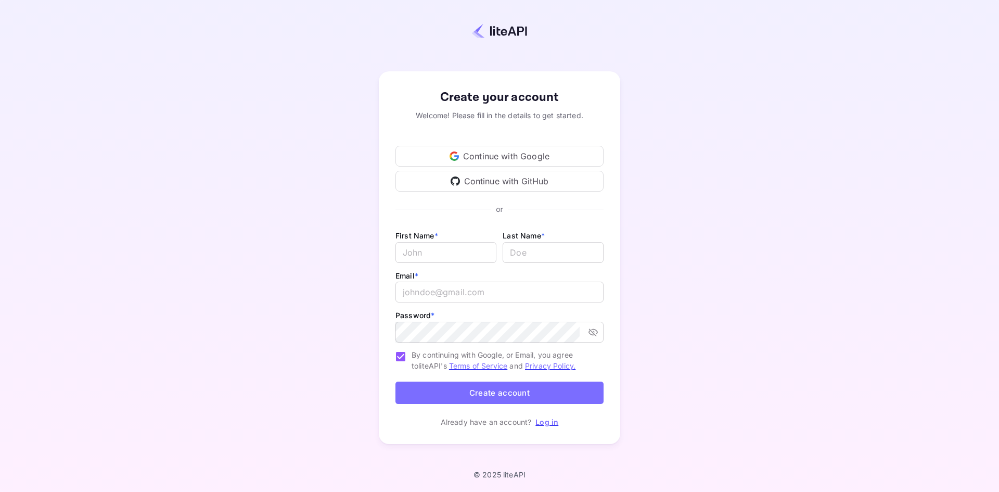 This screenshot has height=492, width=999. Describe the element at coordinates (593, 332) in the screenshot. I see `button: toggle password visibility` at that location.